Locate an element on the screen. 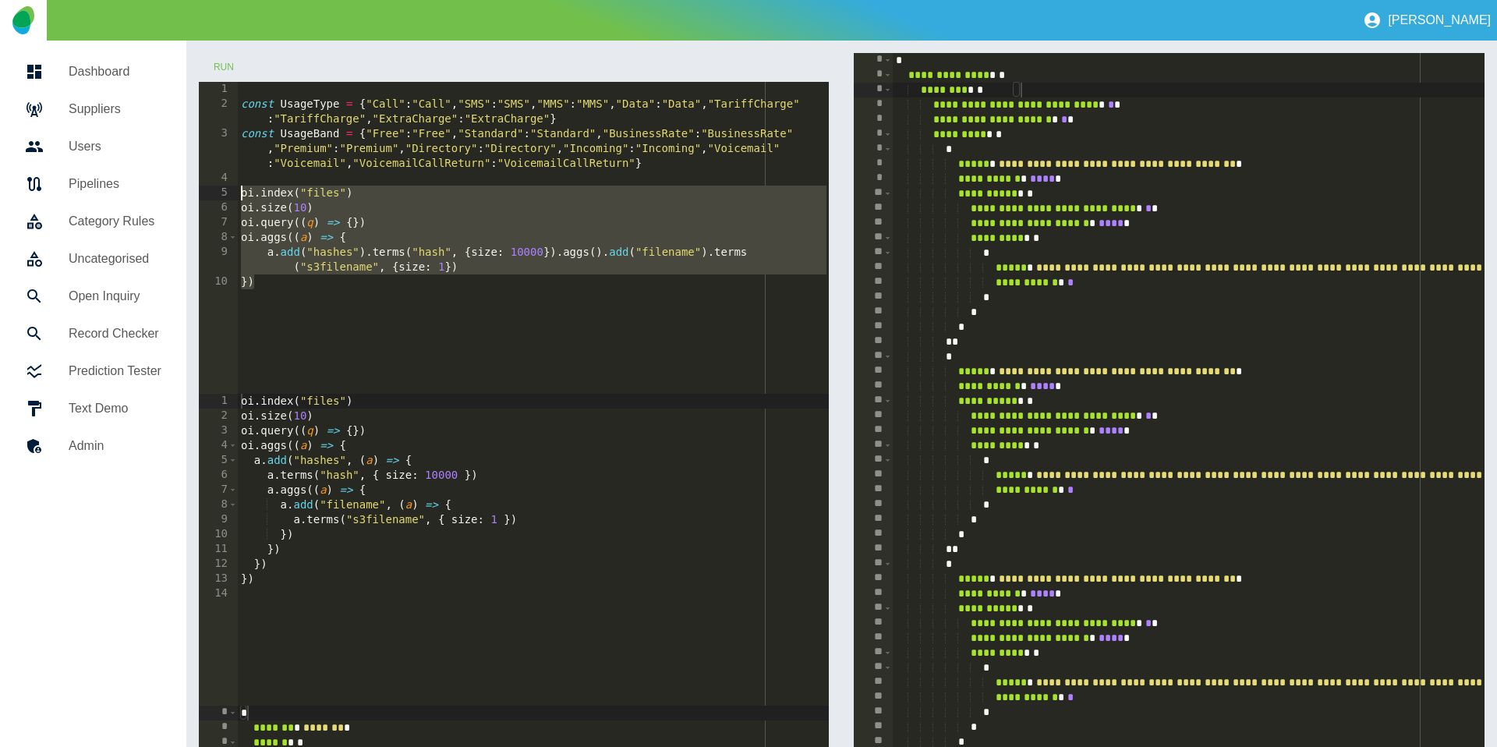 The height and width of the screenshot is (747, 1497). h5: Uncategorised is located at coordinates (115, 259).